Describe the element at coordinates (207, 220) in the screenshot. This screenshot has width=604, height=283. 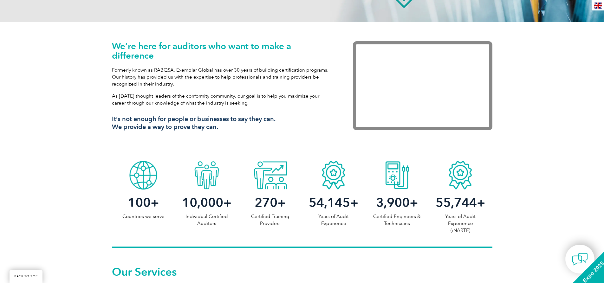
I see `p: Individual Certified Auditors` at that location.